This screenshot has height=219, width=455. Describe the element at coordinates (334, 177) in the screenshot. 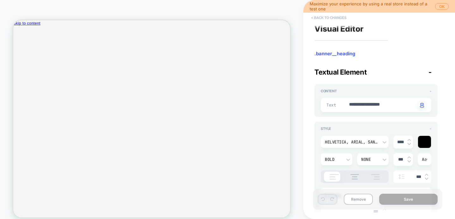

I see `img: align text left` at that location.